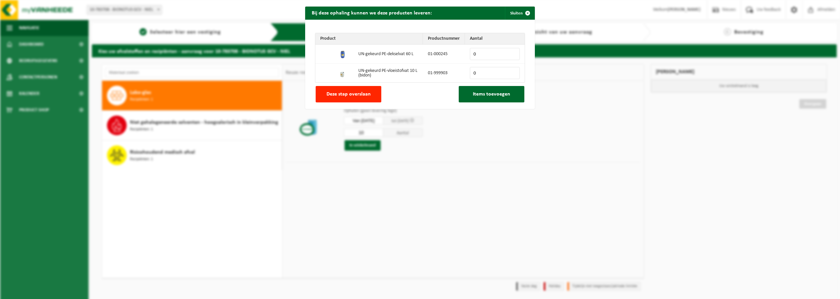  I want to click on button: Deze stap overslaan, so click(348, 94).